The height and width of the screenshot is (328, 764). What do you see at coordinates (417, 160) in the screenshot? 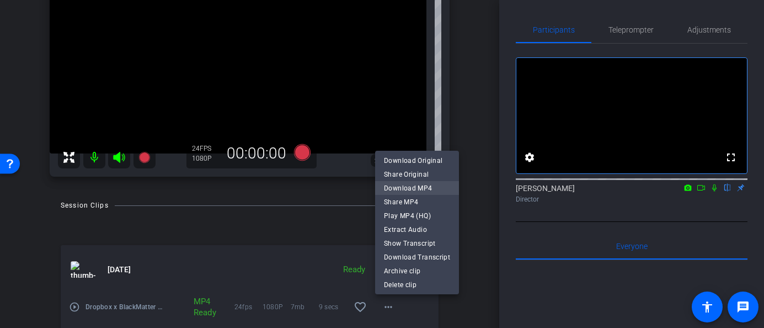
I see `span: Download Original` at bounding box center [417, 160].